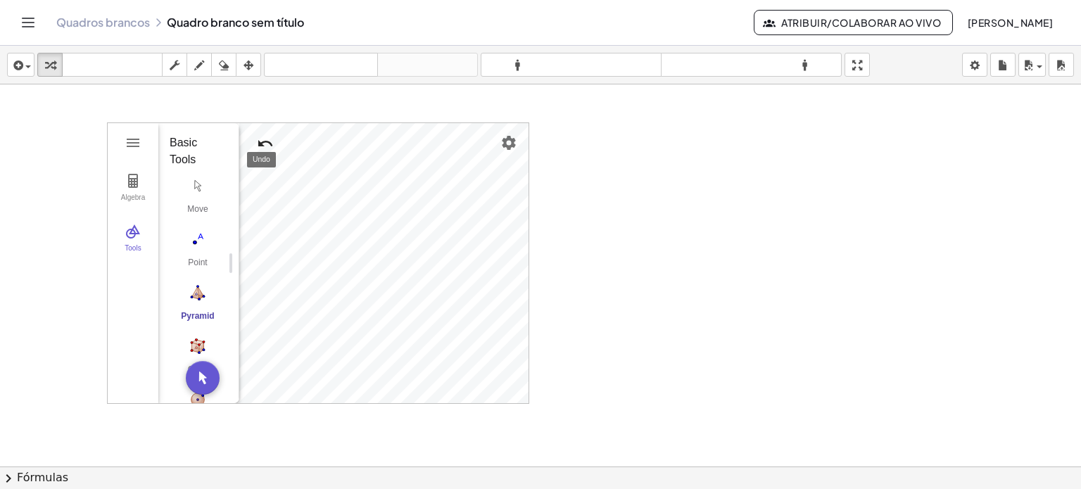 The height and width of the screenshot is (489, 1081). Describe the element at coordinates (860, 23) in the screenshot. I see `font: Atribuir/Colaborar ao Vivo` at that location.